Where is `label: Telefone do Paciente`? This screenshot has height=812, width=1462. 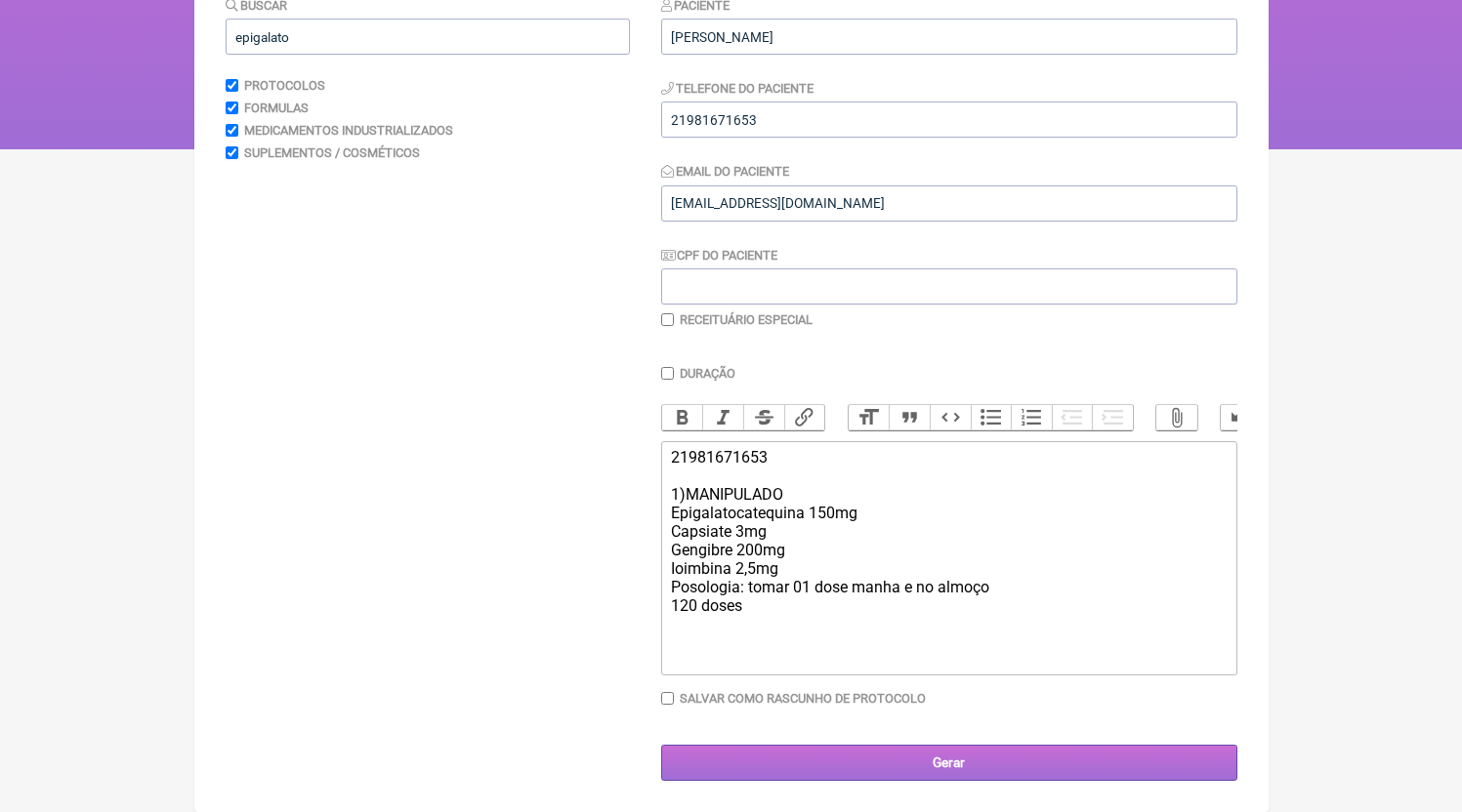 label: Telefone do Paciente is located at coordinates (737, 88).